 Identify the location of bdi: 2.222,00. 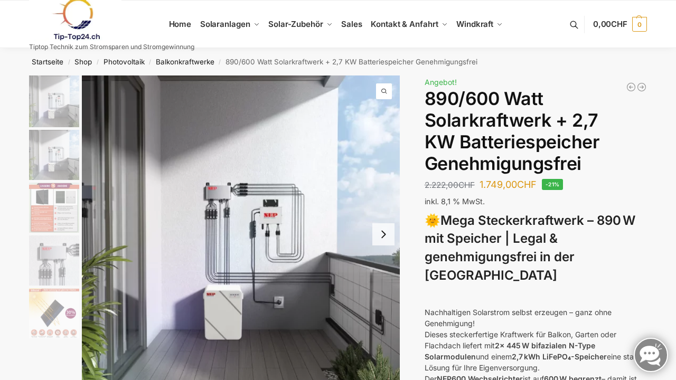
(449, 185).